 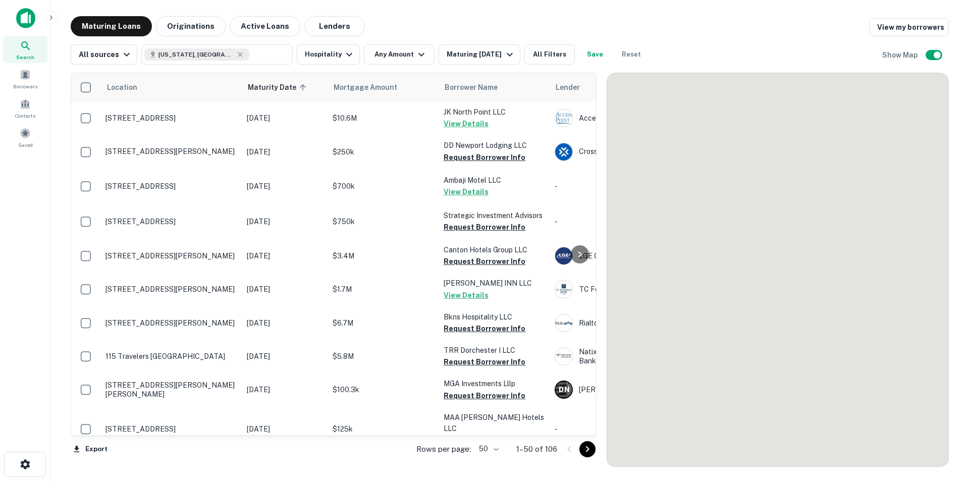 I want to click on div: Natixis Corporate & Investment Banking, so click(x=630, y=356).